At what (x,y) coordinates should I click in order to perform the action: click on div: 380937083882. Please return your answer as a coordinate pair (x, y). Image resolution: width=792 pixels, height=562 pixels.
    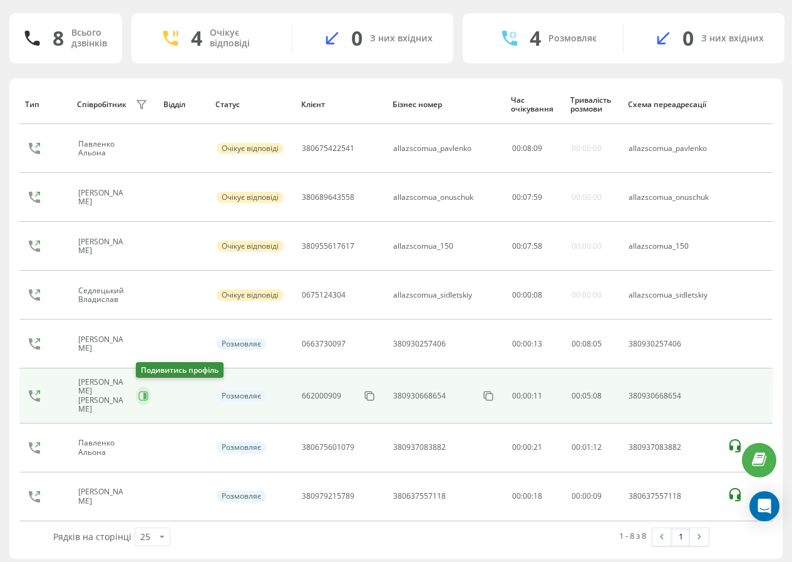
    Looking at the image, I should click on (419, 447).